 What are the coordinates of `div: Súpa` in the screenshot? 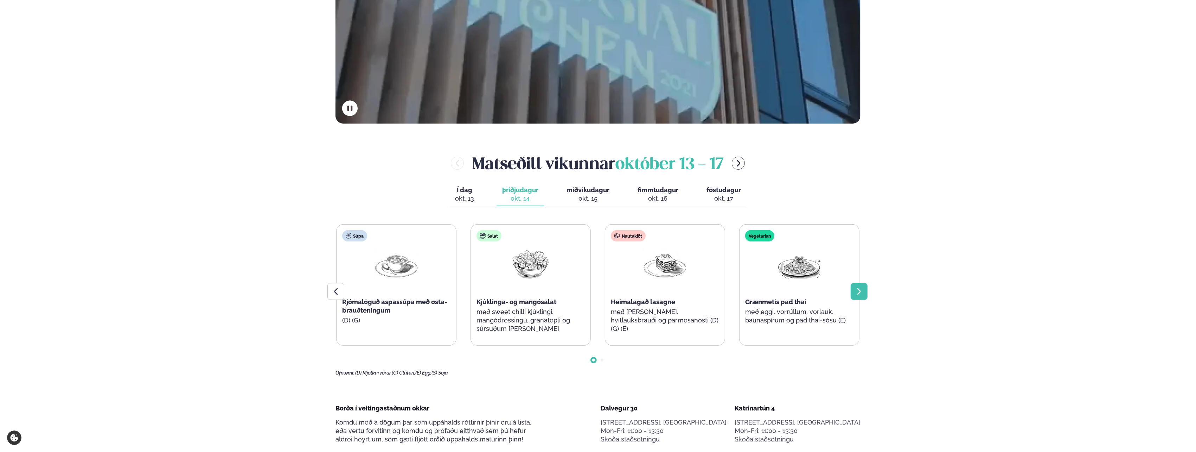 It's located at (355, 236).